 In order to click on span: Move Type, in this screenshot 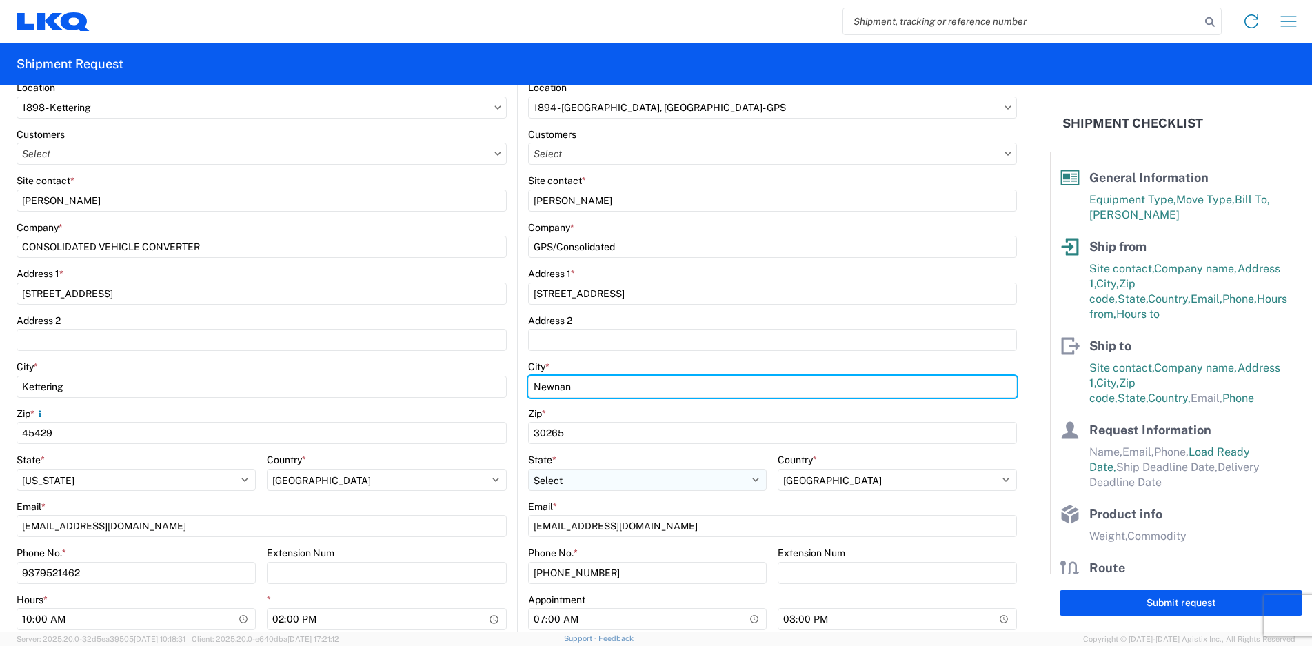, I will do `click(1205, 199)`.